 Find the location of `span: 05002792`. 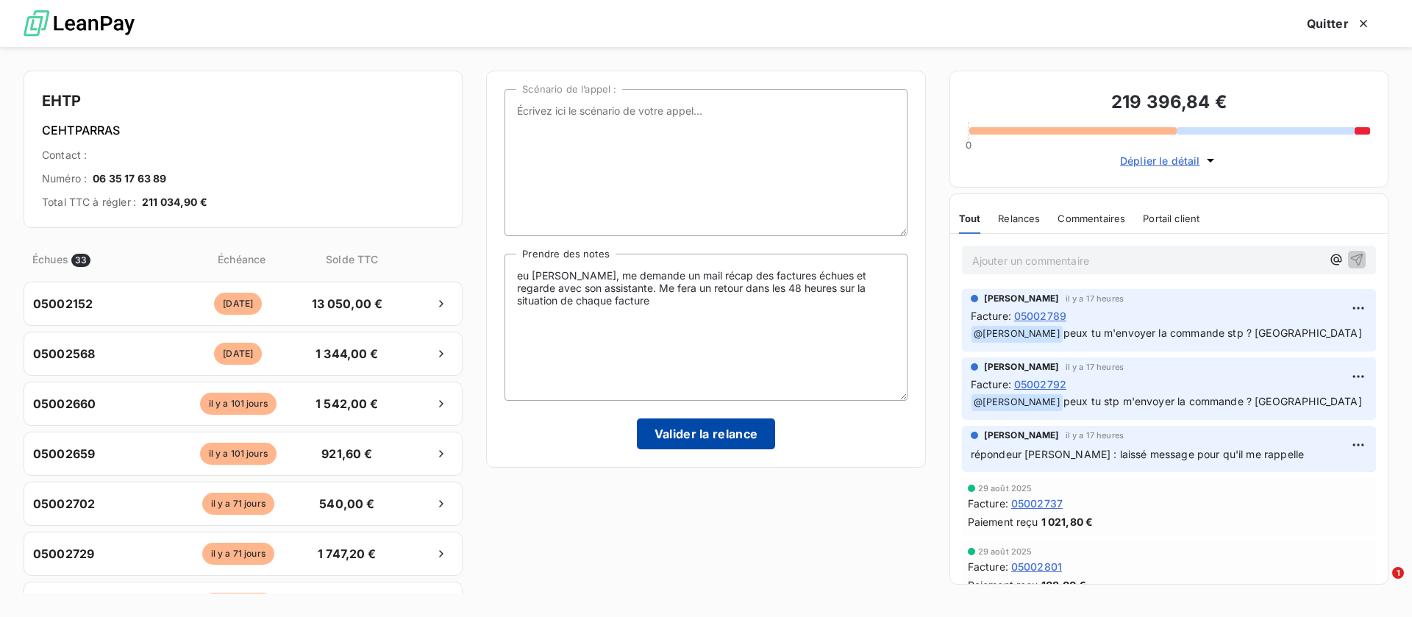

span: 05002792 is located at coordinates (1040, 384).